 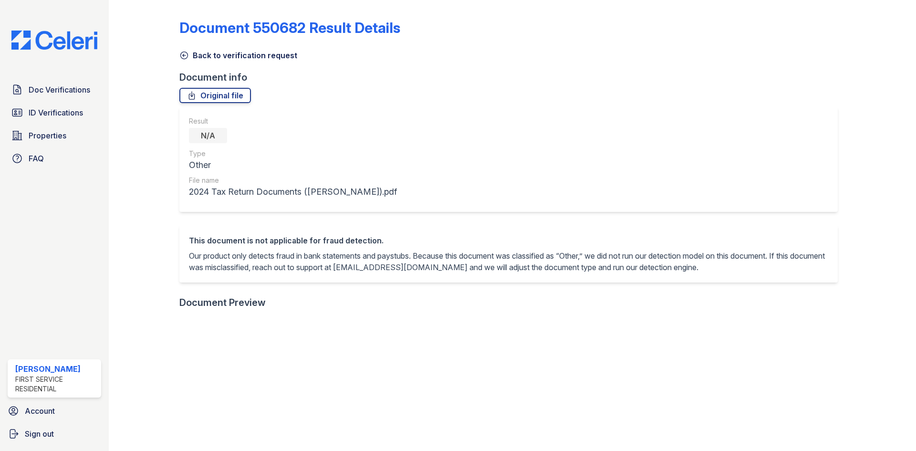 What do you see at coordinates (54, 135) in the screenshot?
I see `a: Properties` at bounding box center [54, 135].